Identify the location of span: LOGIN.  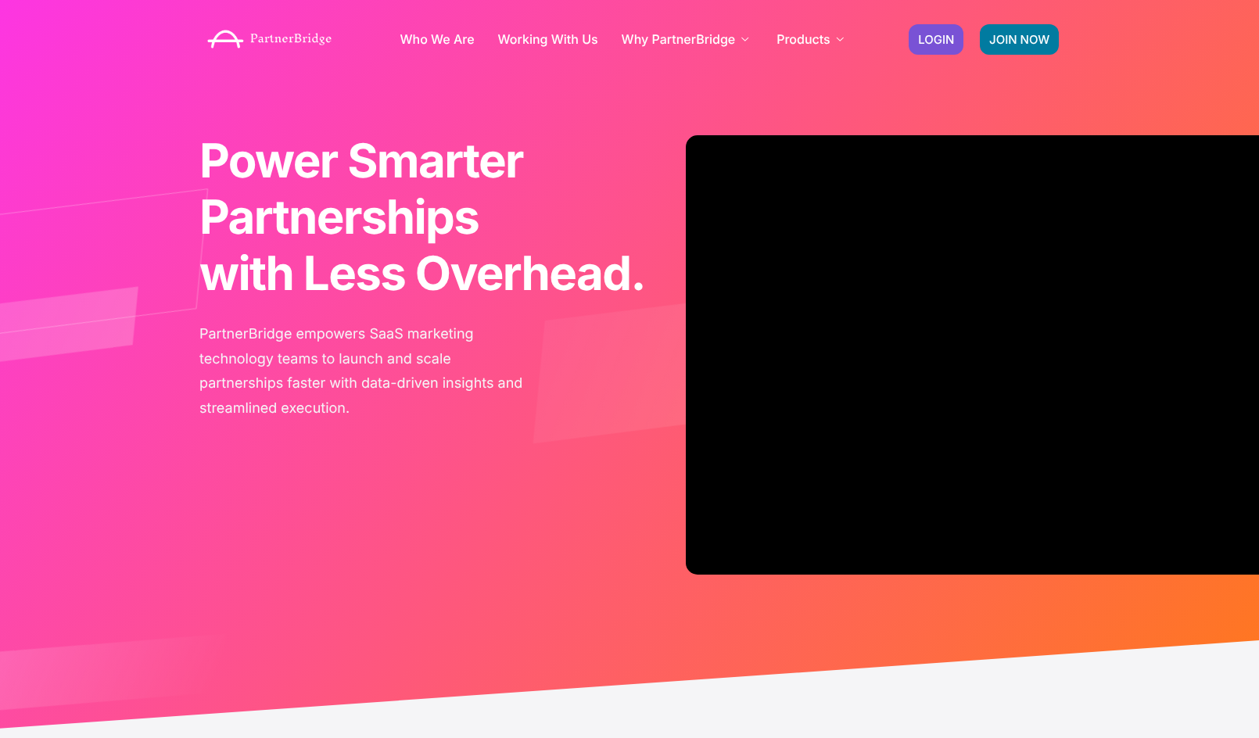
(936, 39).